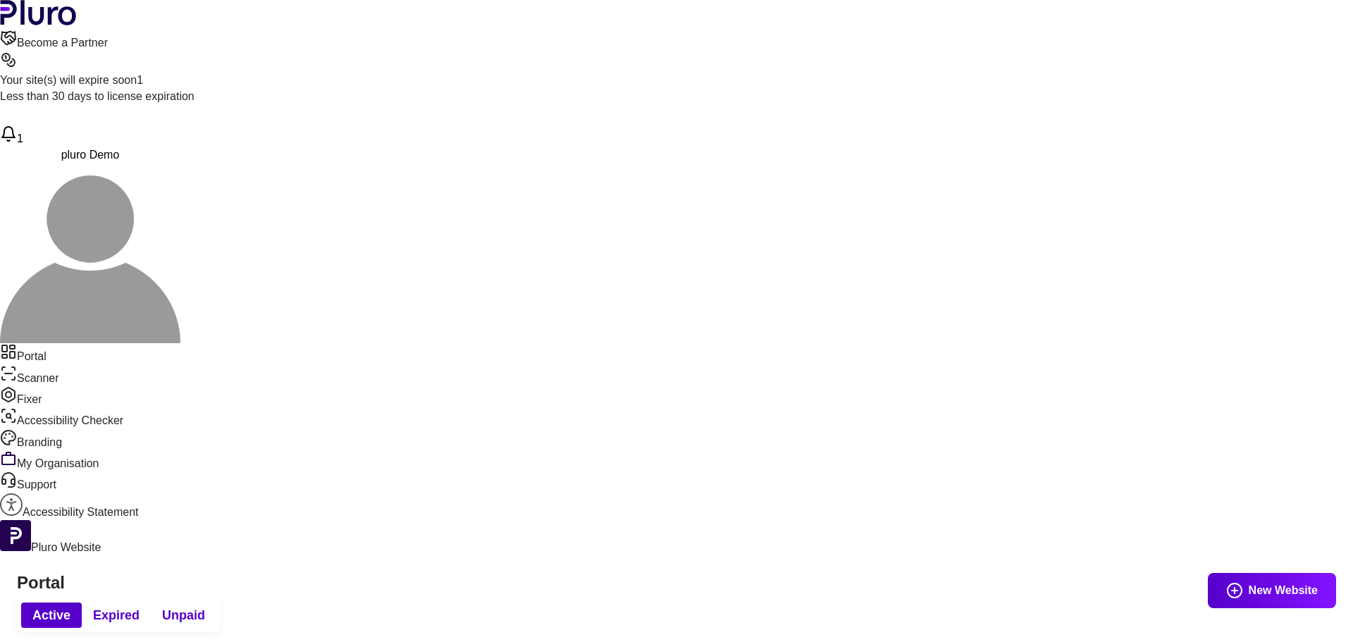  What do you see at coordinates (90, 154) in the screenshot?
I see `span: pluro Demo` at bounding box center [90, 154].